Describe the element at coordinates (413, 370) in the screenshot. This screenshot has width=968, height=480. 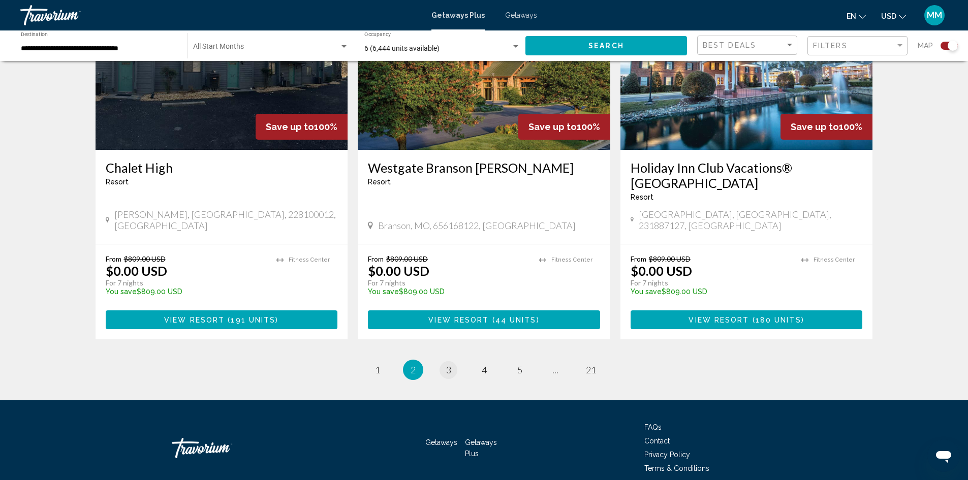
I see `span: 2` at that location.